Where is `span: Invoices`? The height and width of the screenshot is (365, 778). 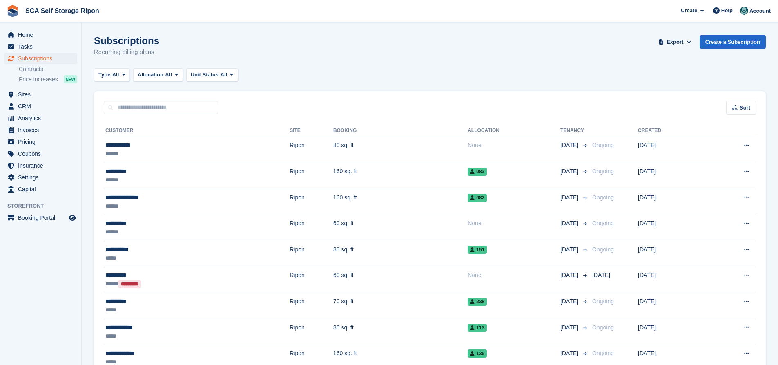 span: Invoices is located at coordinates (42, 130).